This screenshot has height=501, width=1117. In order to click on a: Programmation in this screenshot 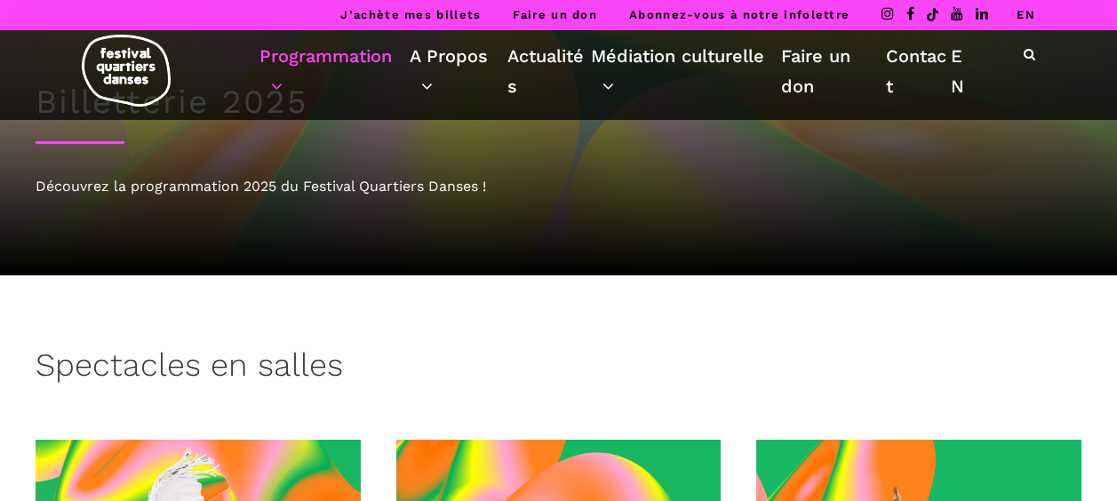, I will do `click(334, 71)`.